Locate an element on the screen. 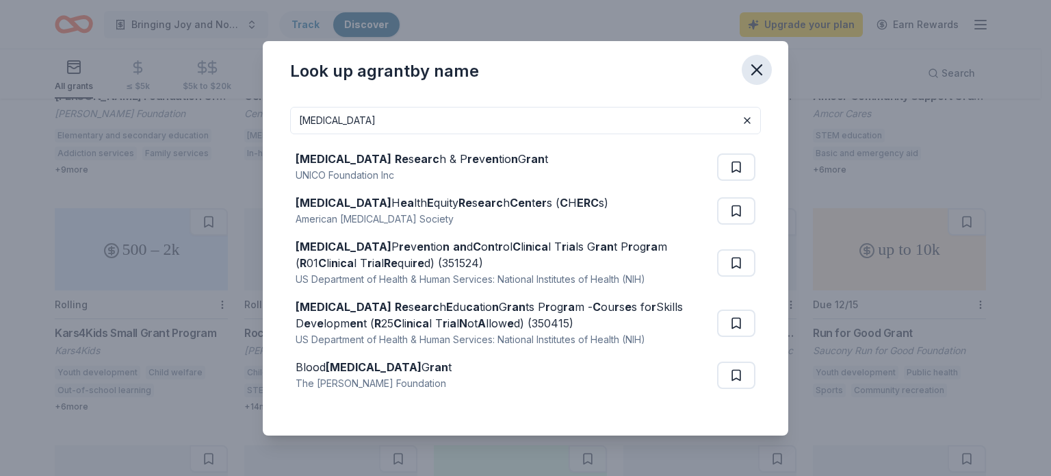 The width and height of the screenshot is (1051, 476). div: H lth quity s h t s ( H s) is located at coordinates (452, 203).